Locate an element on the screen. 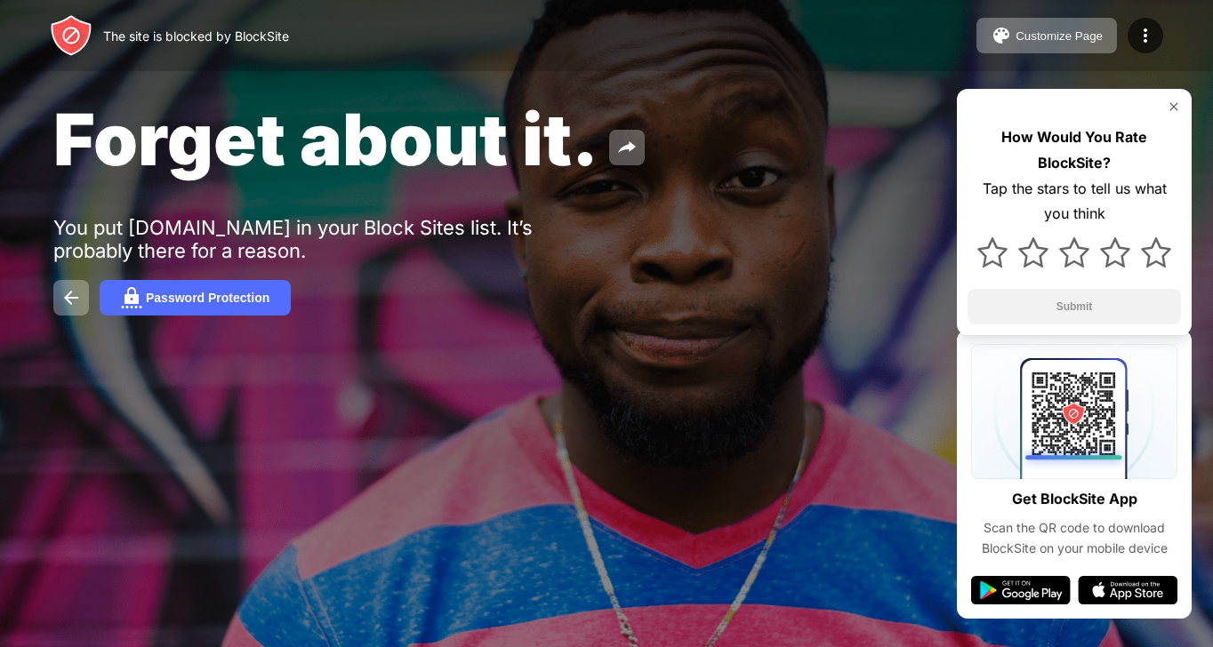 The height and width of the screenshot is (647, 1213). img: password.svg is located at coordinates (132, 298).